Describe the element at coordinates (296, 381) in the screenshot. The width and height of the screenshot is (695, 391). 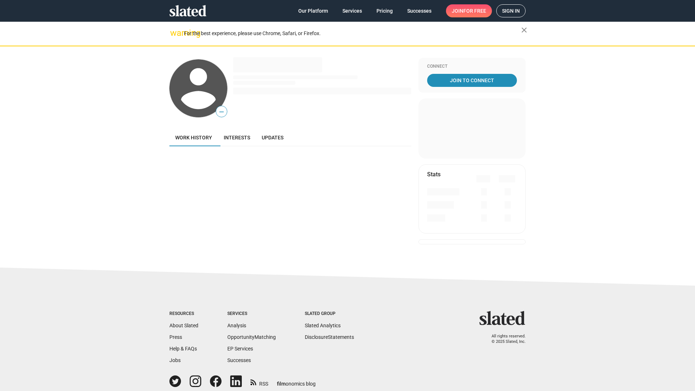
I see `a: filmonomics blog` at that location.